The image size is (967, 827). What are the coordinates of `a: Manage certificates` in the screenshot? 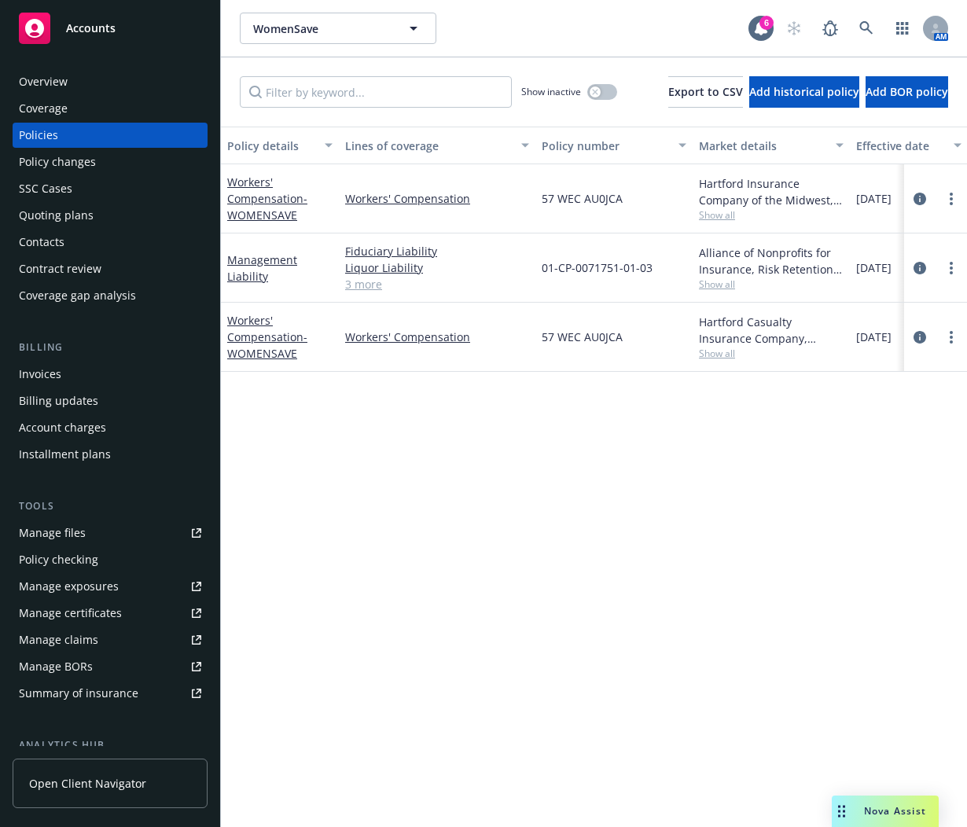 It's located at (110, 613).